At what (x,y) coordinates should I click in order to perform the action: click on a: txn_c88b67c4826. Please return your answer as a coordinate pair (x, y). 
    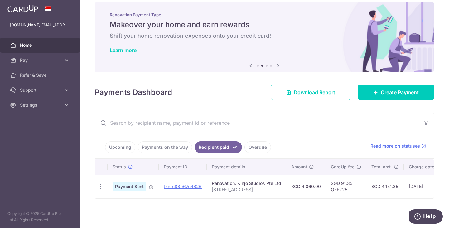
    Looking at the image, I should click on (183, 186).